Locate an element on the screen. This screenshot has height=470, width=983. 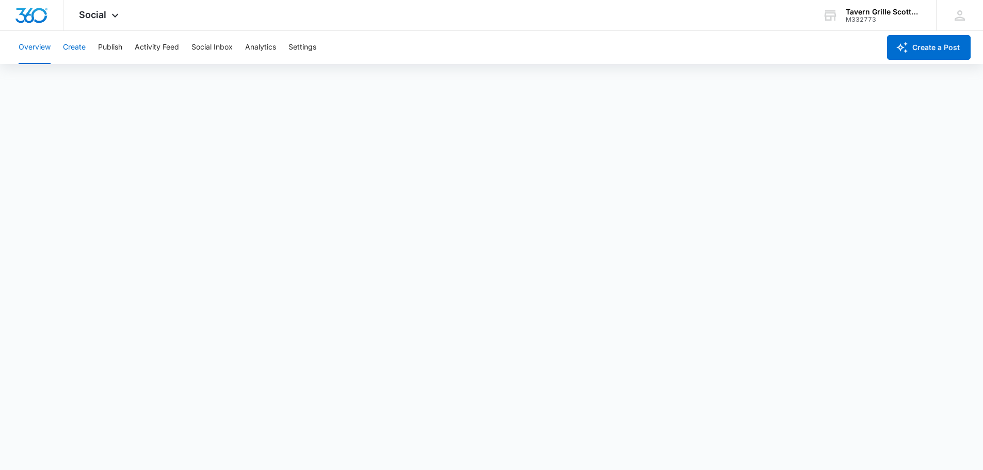
button: Overview is located at coordinates (35, 47).